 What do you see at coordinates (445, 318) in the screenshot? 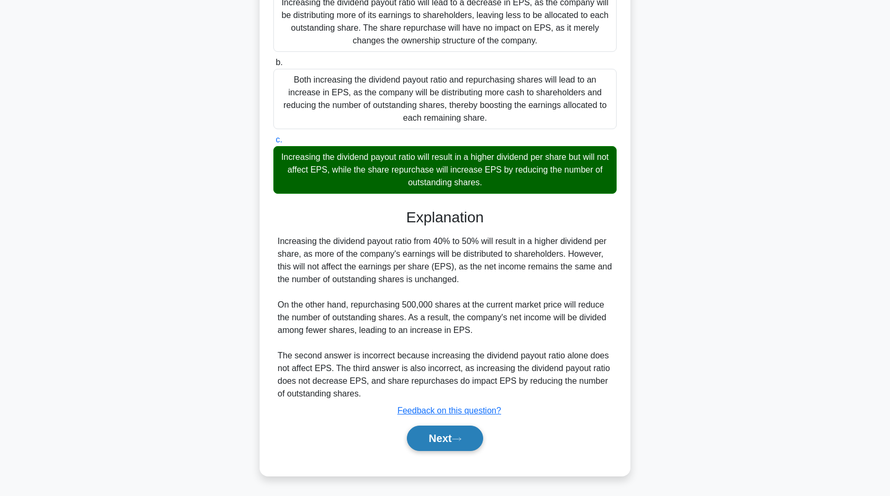
I see `div: Increasing the dividend payout ratio from 40% to 50% will result in a higher dividend per share, ...` at bounding box center [445, 318].